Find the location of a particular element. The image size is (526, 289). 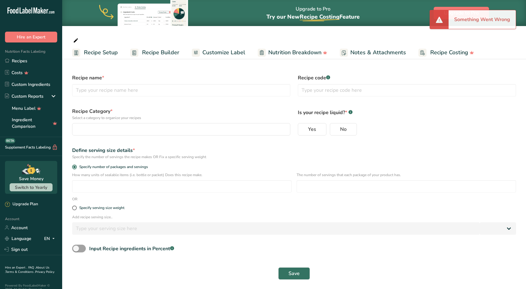

span: Save is located at coordinates (294, 274).